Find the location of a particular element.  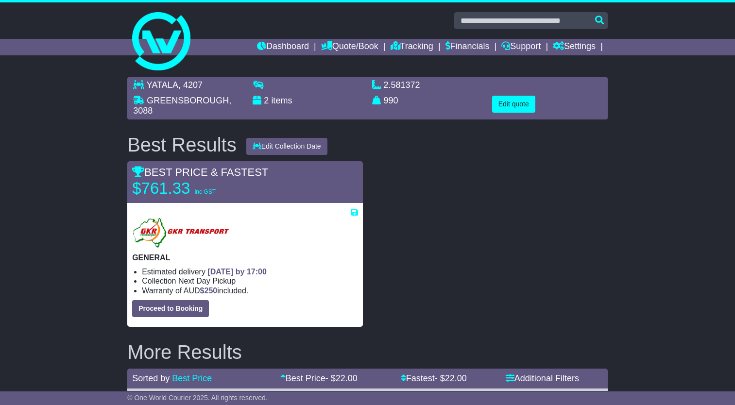

span: BEST PRICE & FASTEST is located at coordinates (200, 172).